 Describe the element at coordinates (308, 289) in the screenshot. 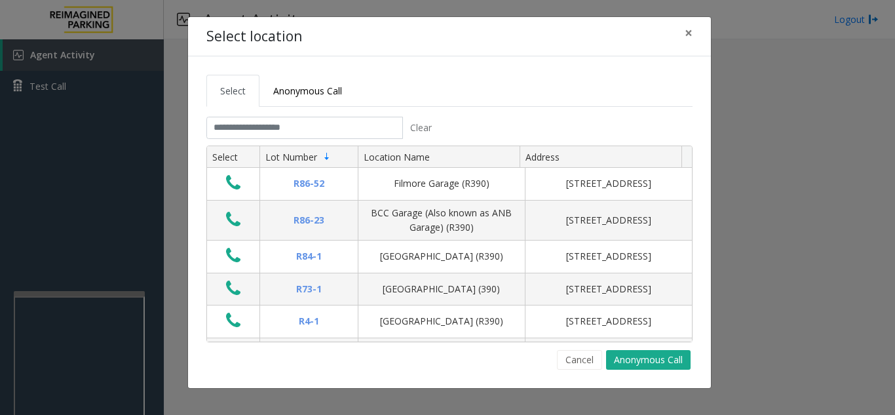

I see `div: R73-1` at that location.